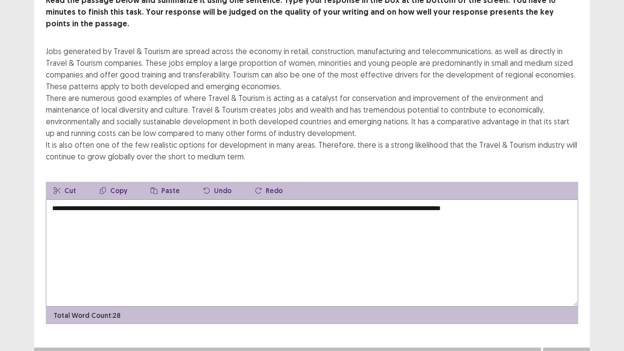 Image resolution: width=624 pixels, height=351 pixels. I want to click on p: Total Word Count: 28, so click(87, 315).